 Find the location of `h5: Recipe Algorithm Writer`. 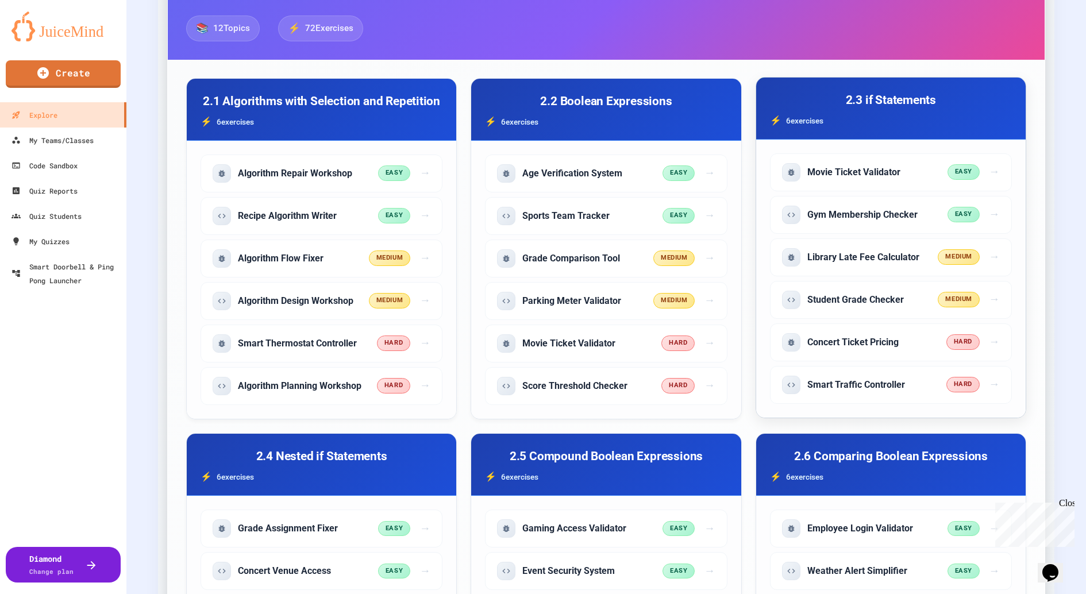

h5: Recipe Algorithm Writer is located at coordinates (287, 216).